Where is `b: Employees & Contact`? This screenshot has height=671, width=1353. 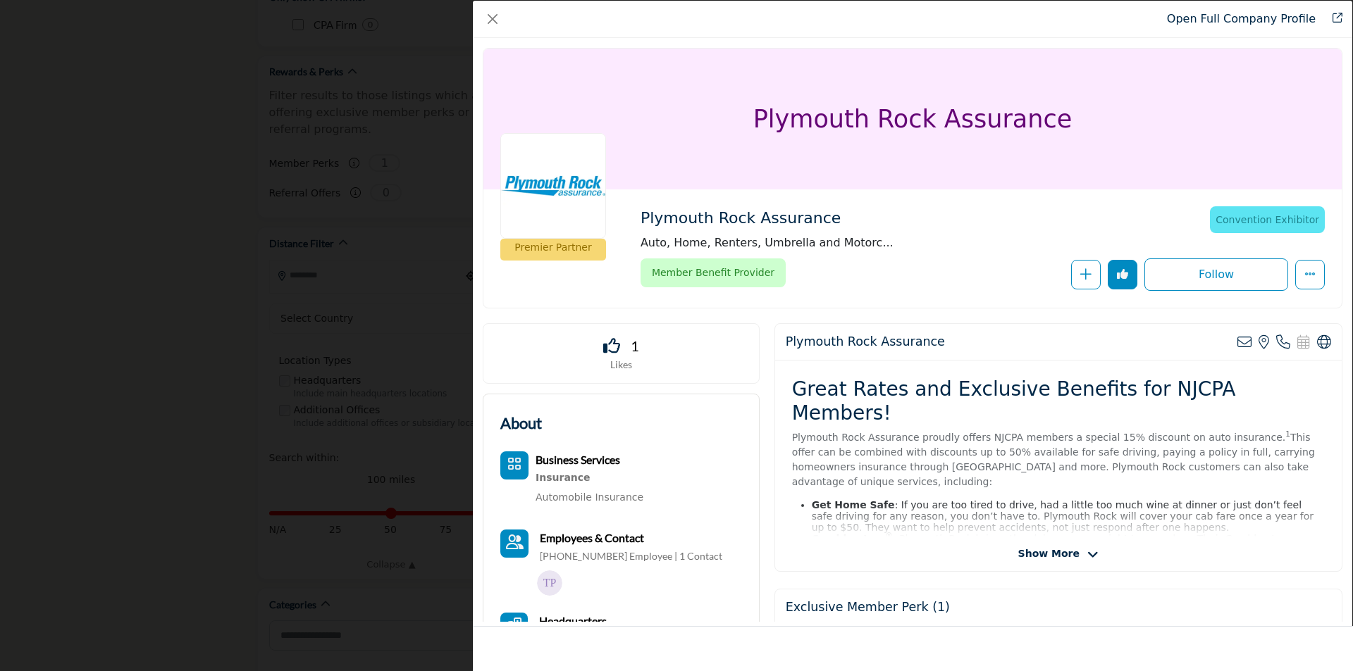
b: Employees & Contact is located at coordinates (592, 537).